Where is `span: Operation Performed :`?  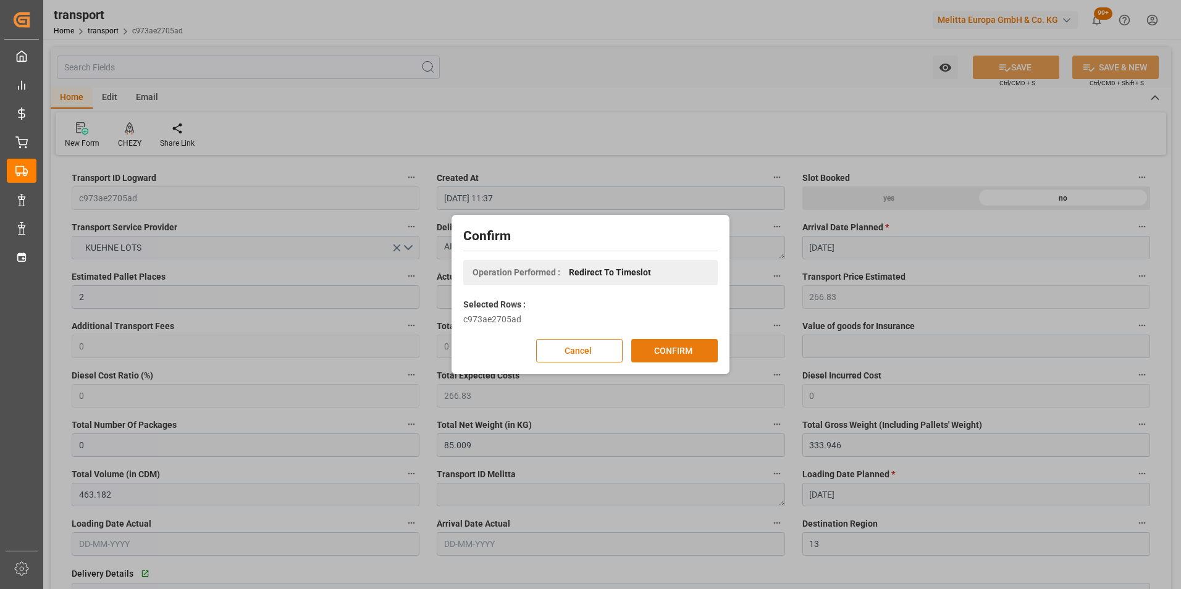 span: Operation Performed : is located at coordinates (516, 272).